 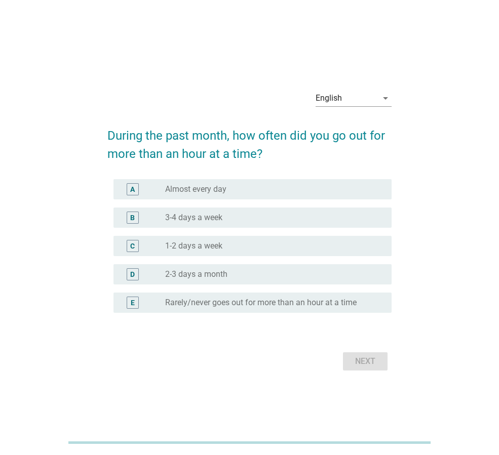 I want to click on label: Almost every day, so click(x=195, y=189).